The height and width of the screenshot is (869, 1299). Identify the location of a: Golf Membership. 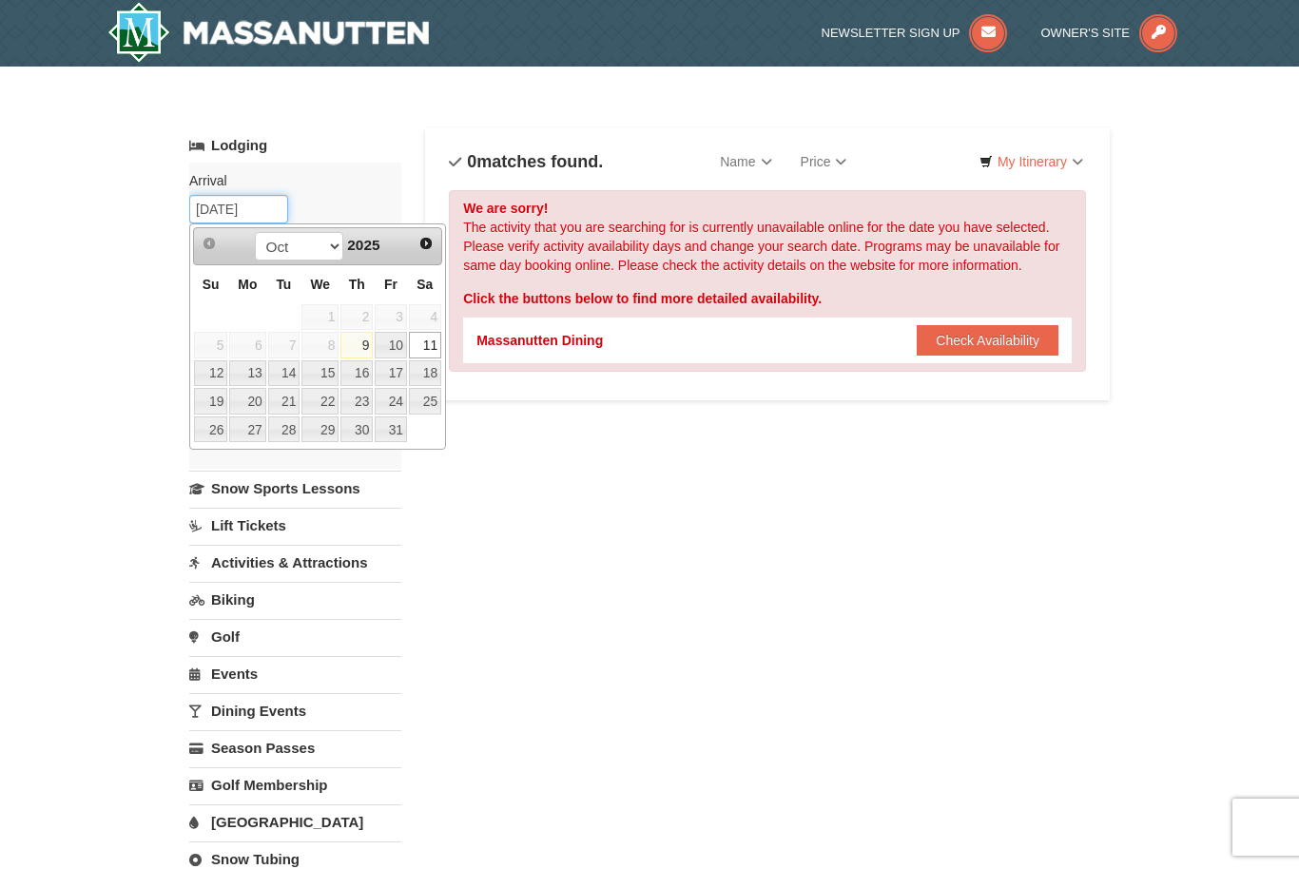
(295, 784).